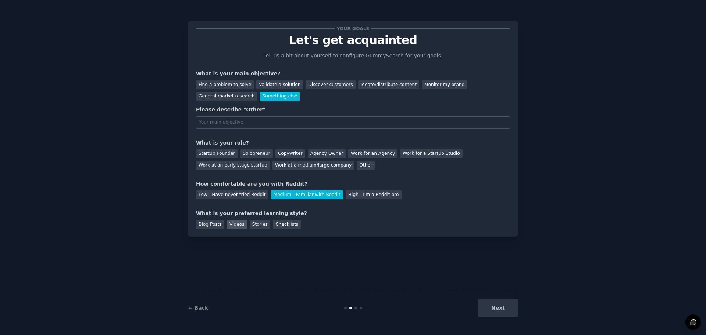  What do you see at coordinates (330, 85) in the screenshot?
I see `div: Discover customers` at bounding box center [330, 85].